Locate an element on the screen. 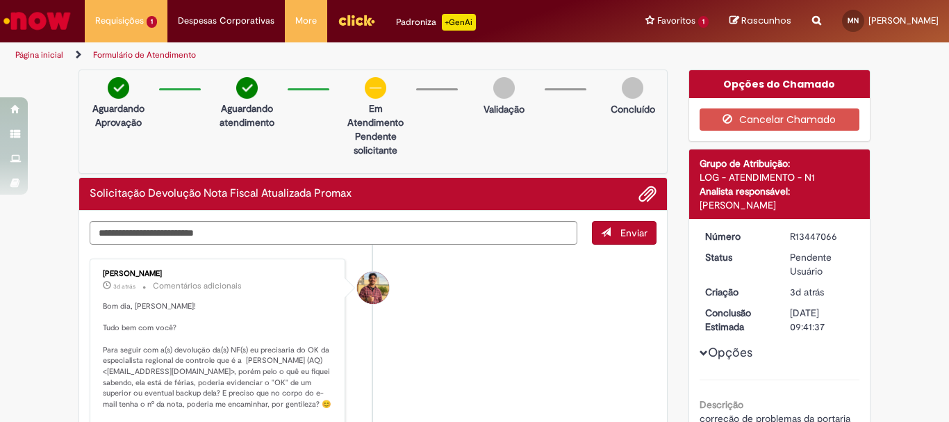  span: MN is located at coordinates (853, 20).